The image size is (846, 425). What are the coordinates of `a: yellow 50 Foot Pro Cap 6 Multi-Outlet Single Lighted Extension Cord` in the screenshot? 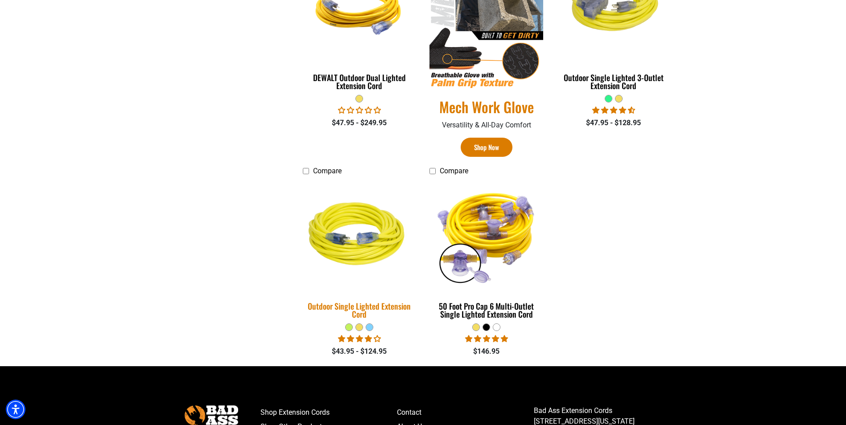 It's located at (486, 252).